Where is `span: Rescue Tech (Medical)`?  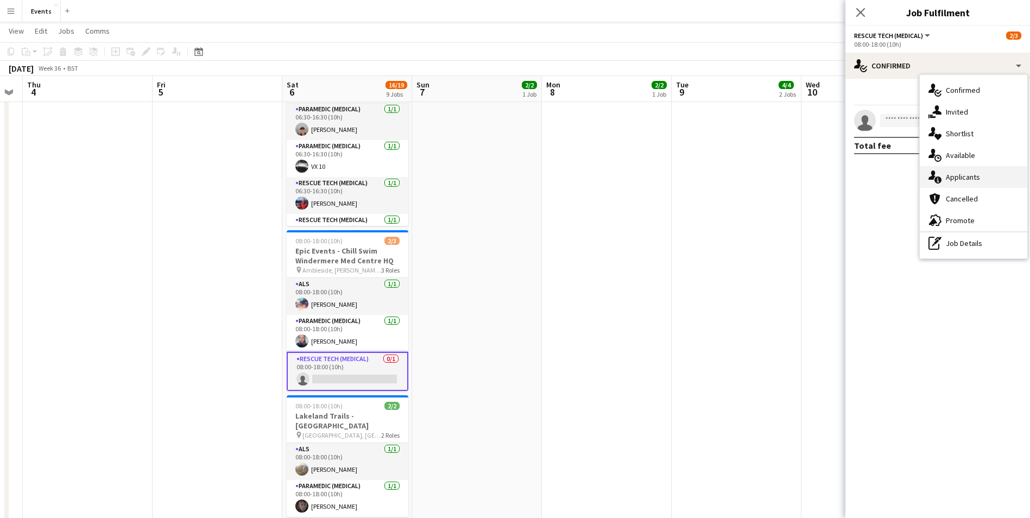
span: Rescue Tech (Medical) is located at coordinates (888, 35).